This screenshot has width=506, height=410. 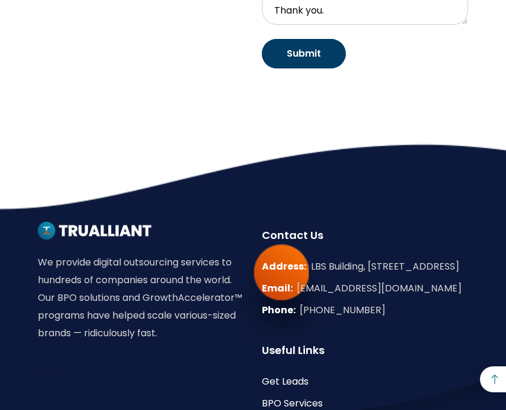 I want to click on a: BPO Services, so click(x=292, y=403).